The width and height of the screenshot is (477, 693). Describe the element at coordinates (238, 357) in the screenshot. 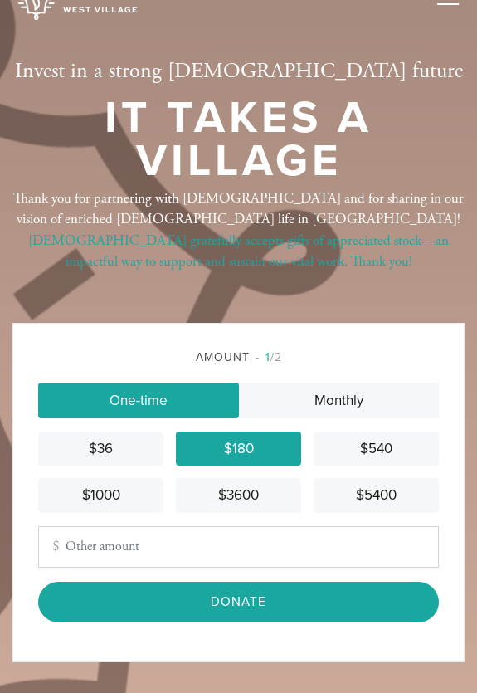

I see `div: Amount` at that location.